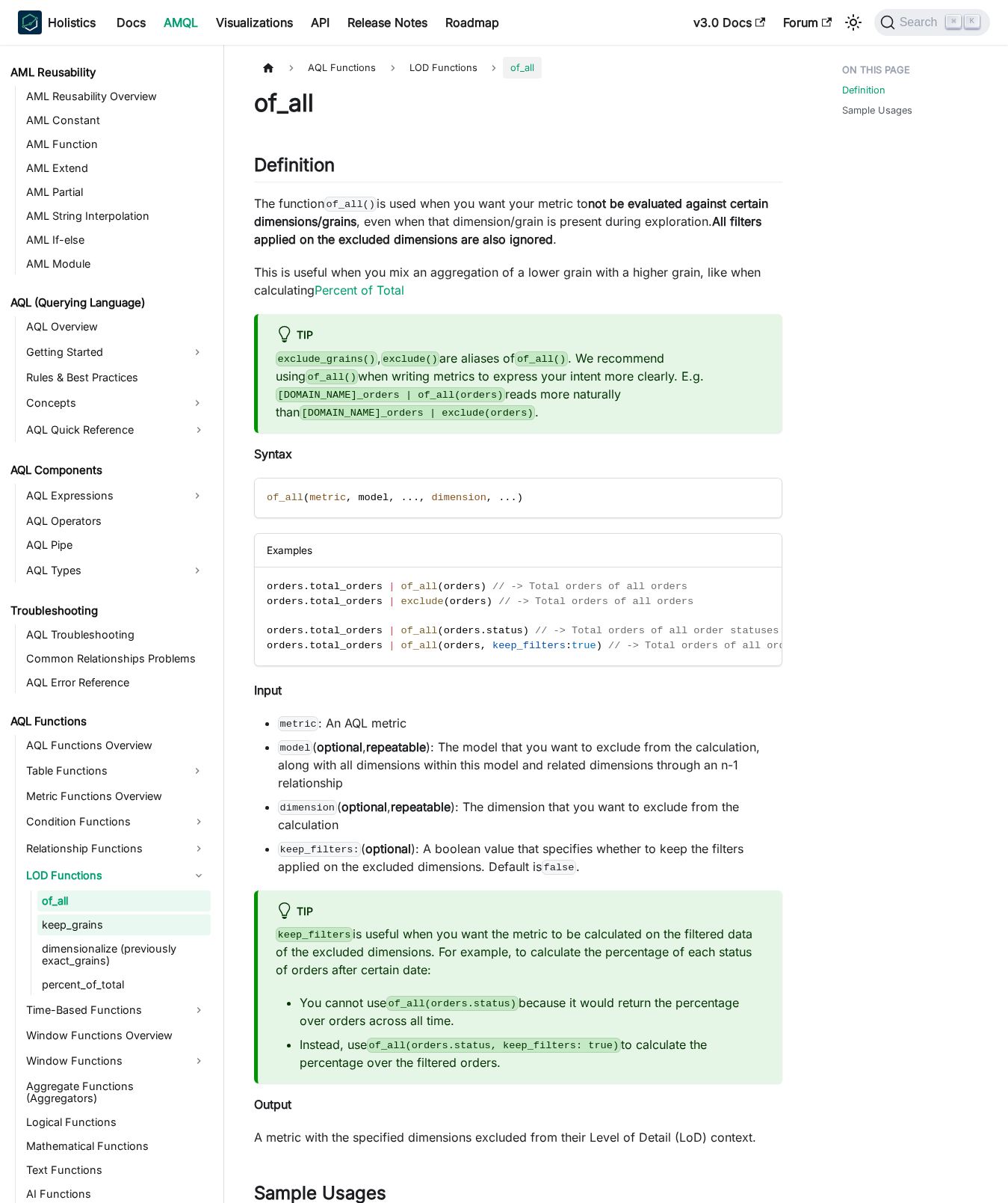 Image resolution: width=1008 pixels, height=1203 pixels. Describe the element at coordinates (657, 630) in the screenshot. I see `span: // -> Total orders of all order statuses` at that location.